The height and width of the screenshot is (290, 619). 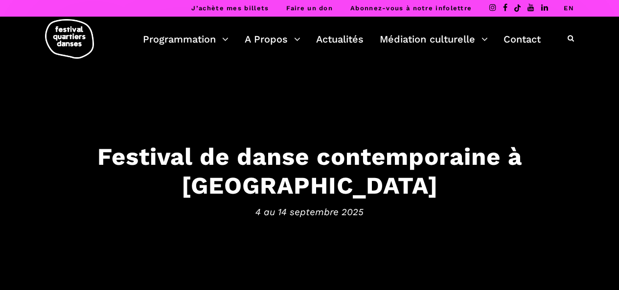 What do you see at coordinates (70, 39) in the screenshot?
I see `img: logo-fqd-med` at bounding box center [70, 39].